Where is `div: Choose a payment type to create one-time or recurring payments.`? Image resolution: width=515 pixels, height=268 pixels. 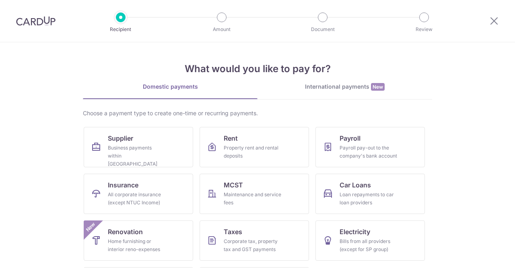
div: Choose a payment type to create one-time or recurring payments. is located at coordinates (258, 113).